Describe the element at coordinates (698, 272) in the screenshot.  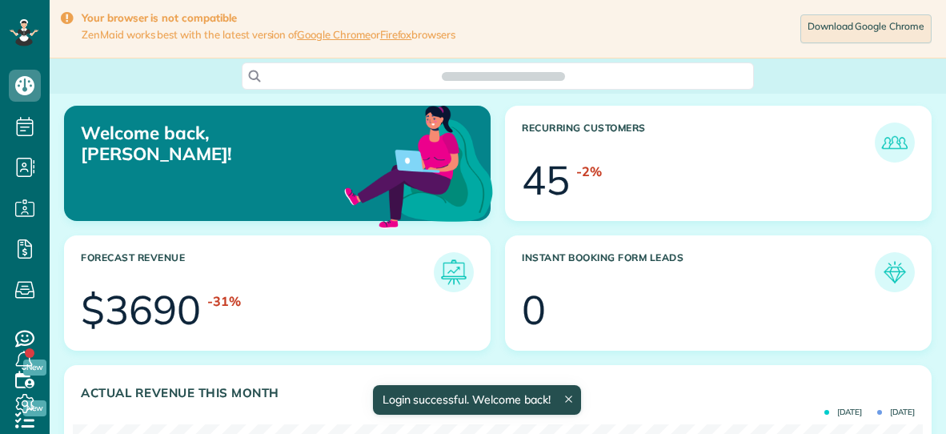
I see `h3: Instant Booking Form Leads` at that location.